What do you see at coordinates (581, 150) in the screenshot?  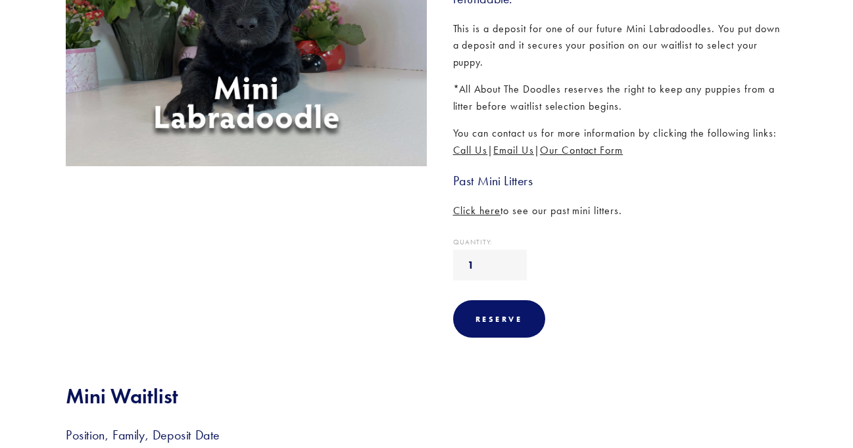 I see `span: Our Contact Form` at bounding box center [581, 150].